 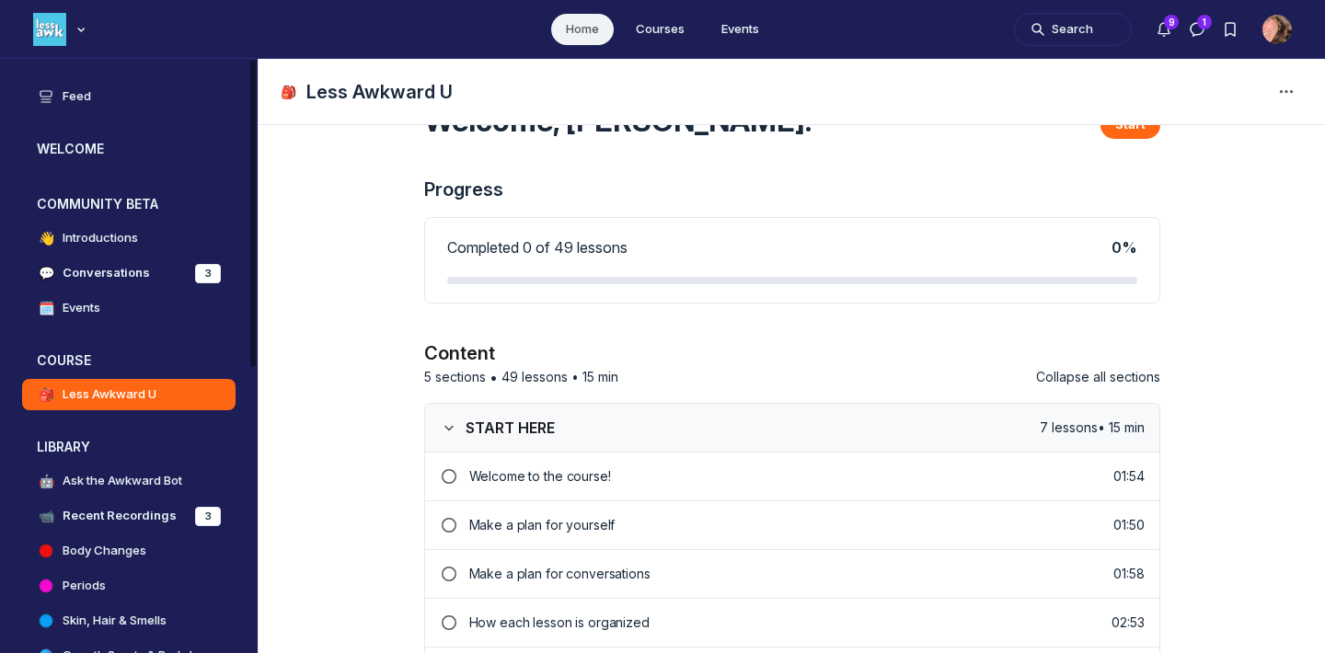 I want to click on a: Feed, so click(x=129, y=97).